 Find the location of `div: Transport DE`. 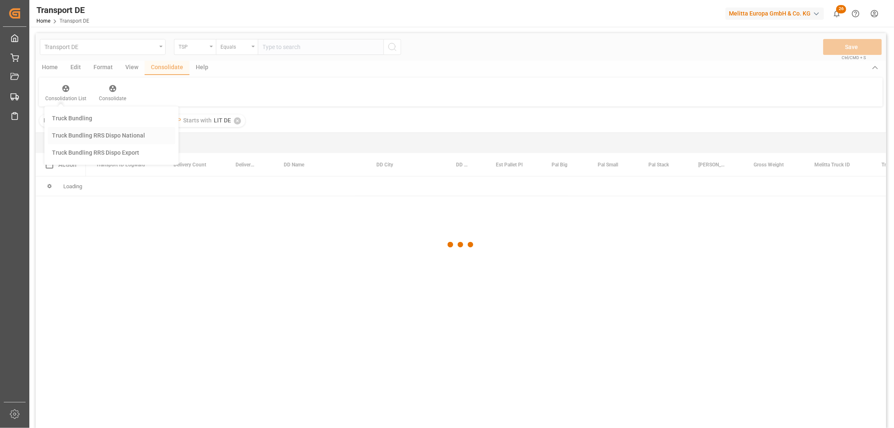

div: Transport DE is located at coordinates (63, 10).